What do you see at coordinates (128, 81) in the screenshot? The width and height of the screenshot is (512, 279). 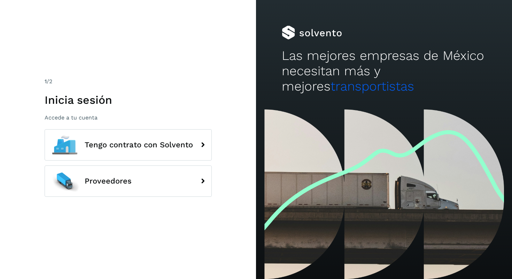 I see `div: /2` at bounding box center [128, 81].